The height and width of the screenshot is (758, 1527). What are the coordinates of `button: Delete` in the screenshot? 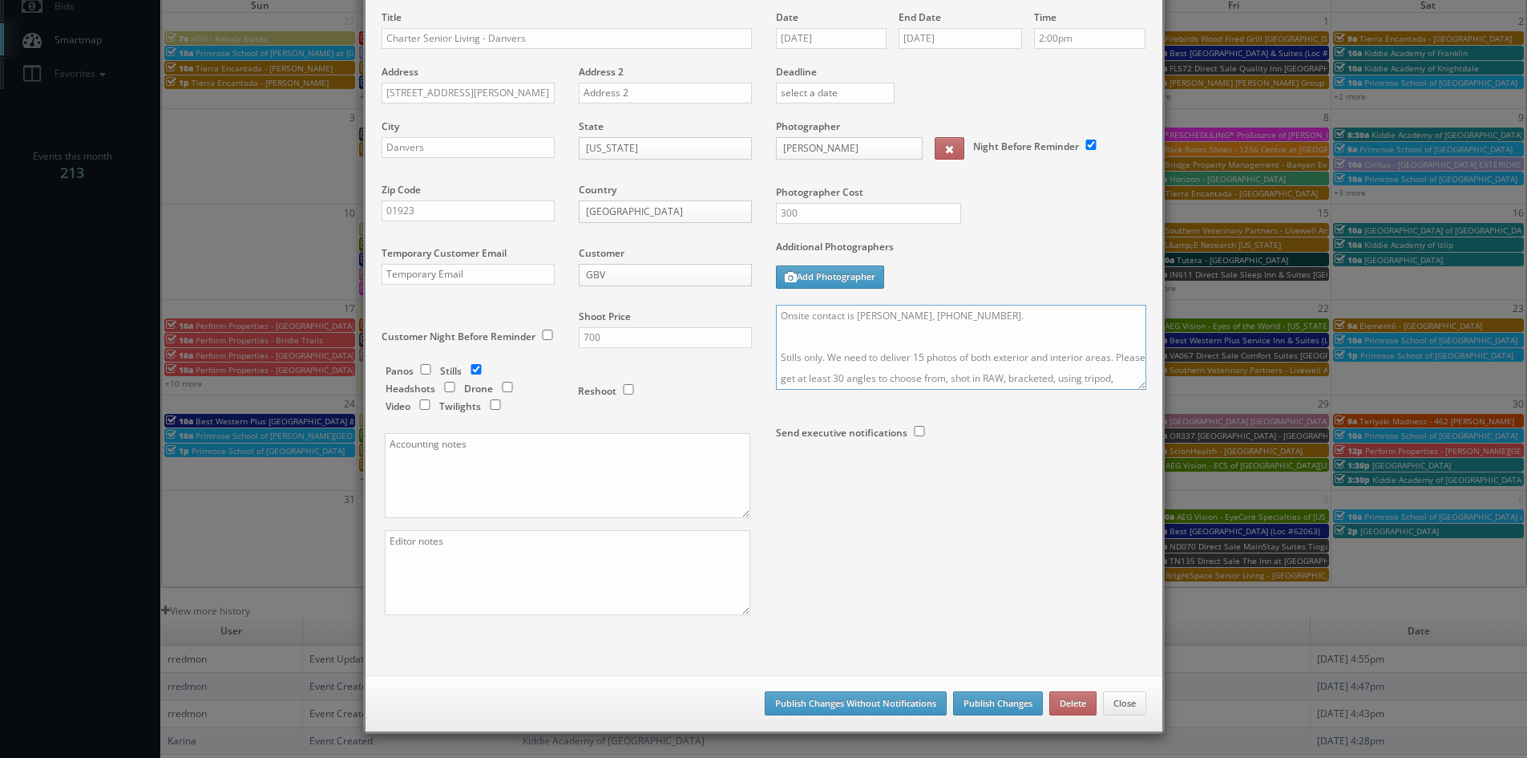 It's located at (1073, 703).